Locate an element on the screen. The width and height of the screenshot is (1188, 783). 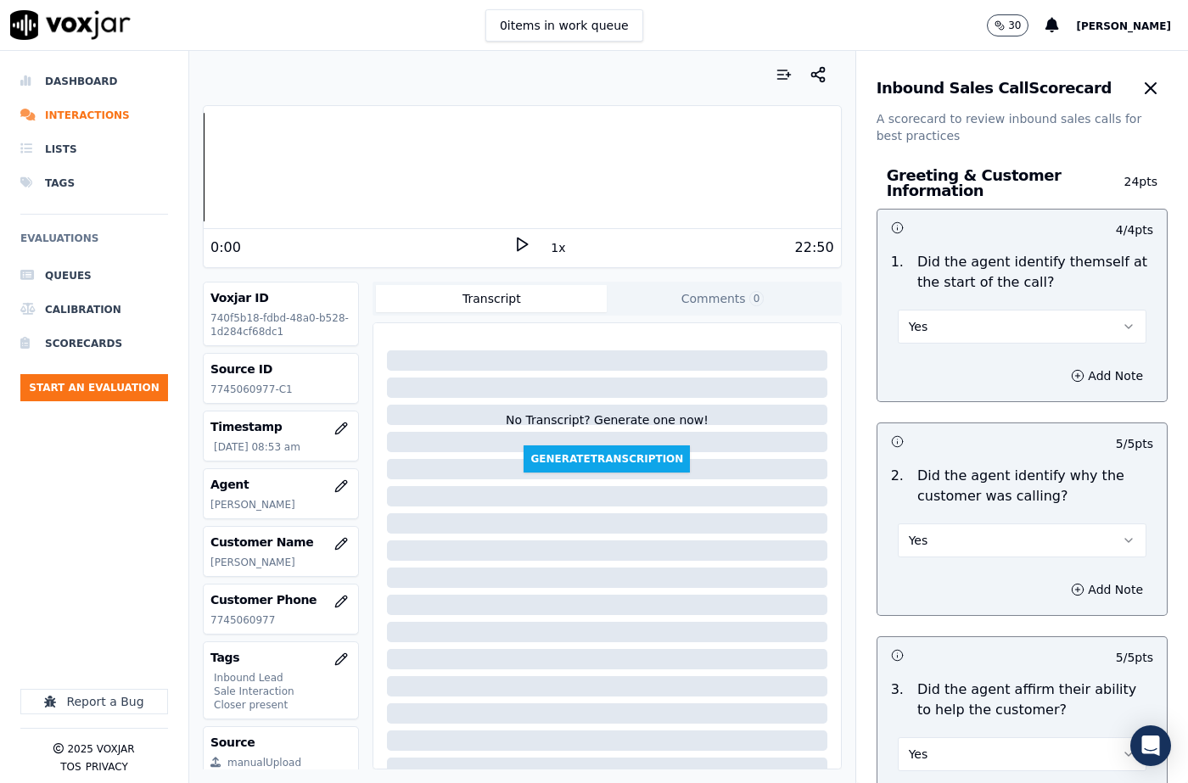
p: 740f5b18-fdbd-48a0-b528-1d284cf68dc1 is located at coordinates (281, 325).